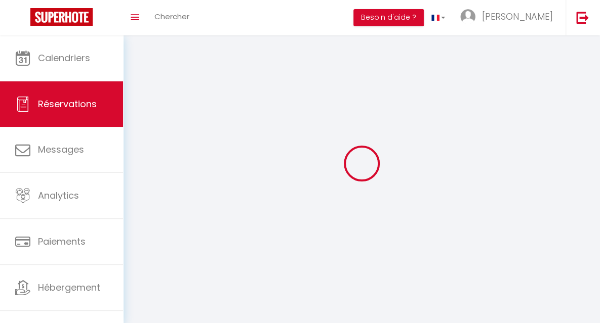  What do you see at coordinates (64, 58) in the screenshot?
I see `span: Calendriers` at bounding box center [64, 58].